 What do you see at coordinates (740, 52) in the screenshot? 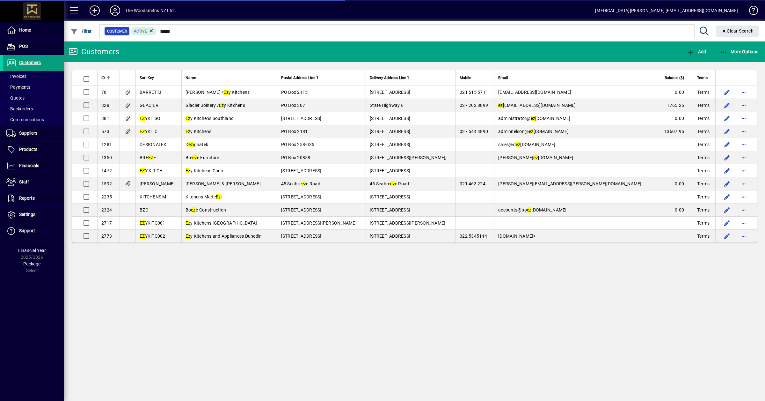
I see `span: More Options` at bounding box center [740, 52].